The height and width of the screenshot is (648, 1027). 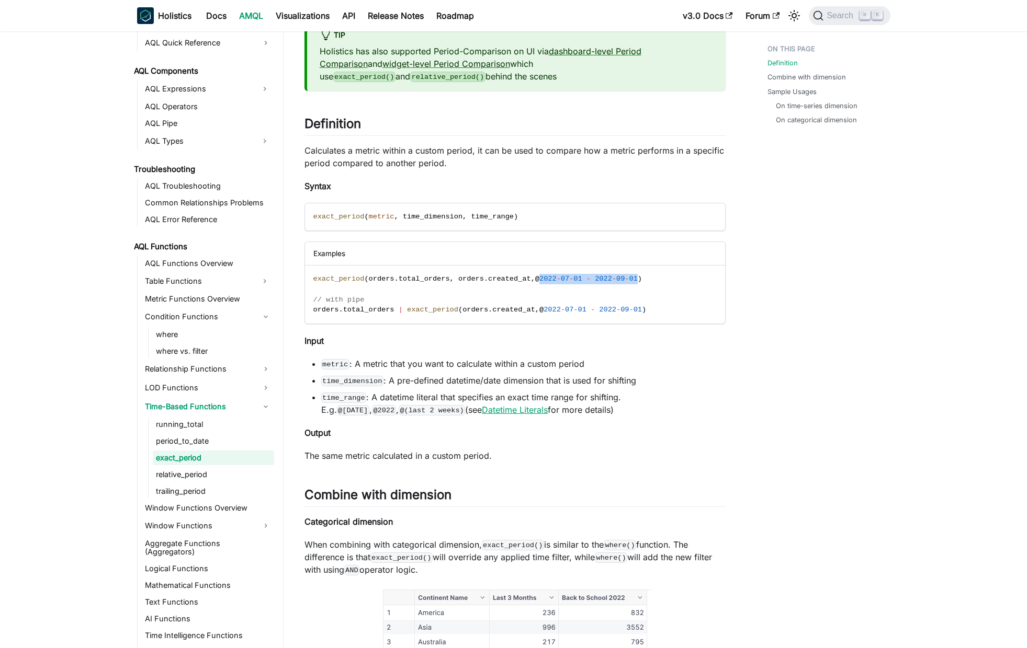 I want to click on code: time_dimension, so click(x=352, y=381).